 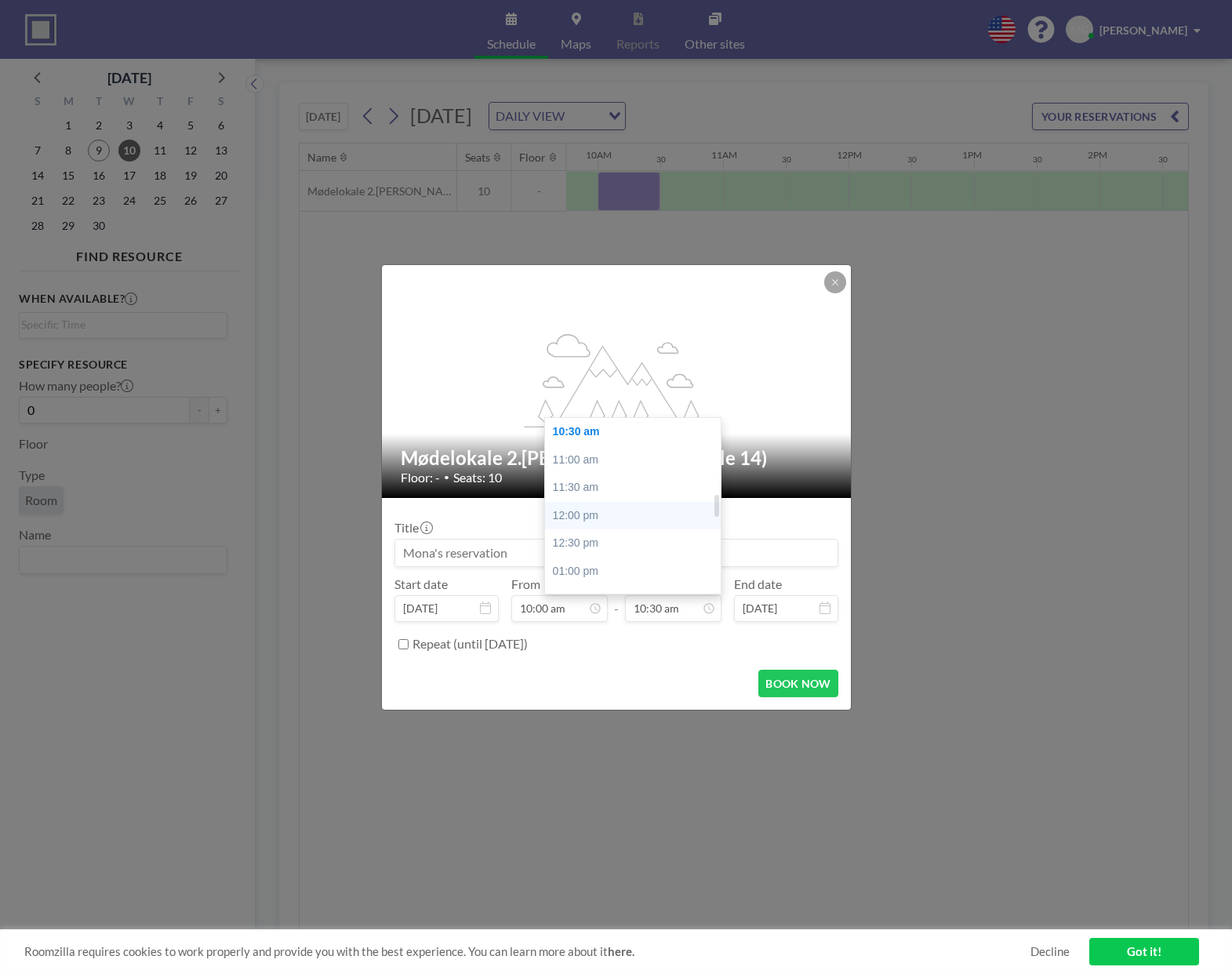 I want to click on label: Title, so click(x=412, y=528).